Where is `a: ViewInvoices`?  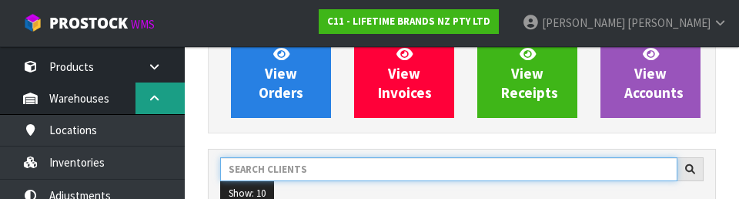
a: ViewInvoices is located at coordinates (404, 74).